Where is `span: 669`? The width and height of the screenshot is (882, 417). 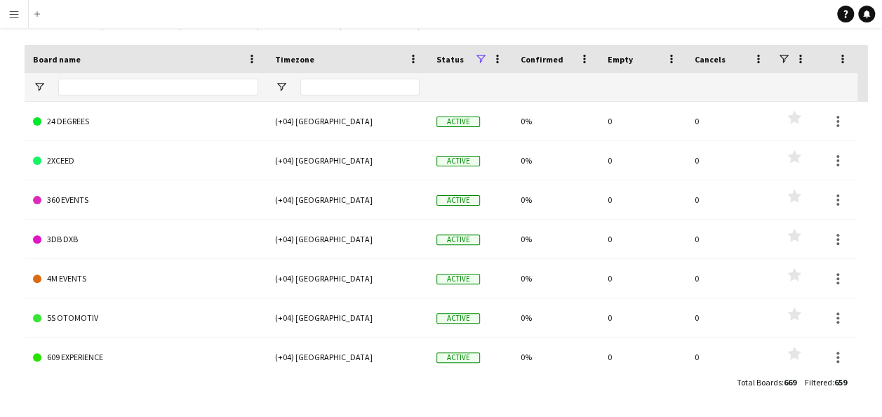
span: 669 is located at coordinates (790, 382).